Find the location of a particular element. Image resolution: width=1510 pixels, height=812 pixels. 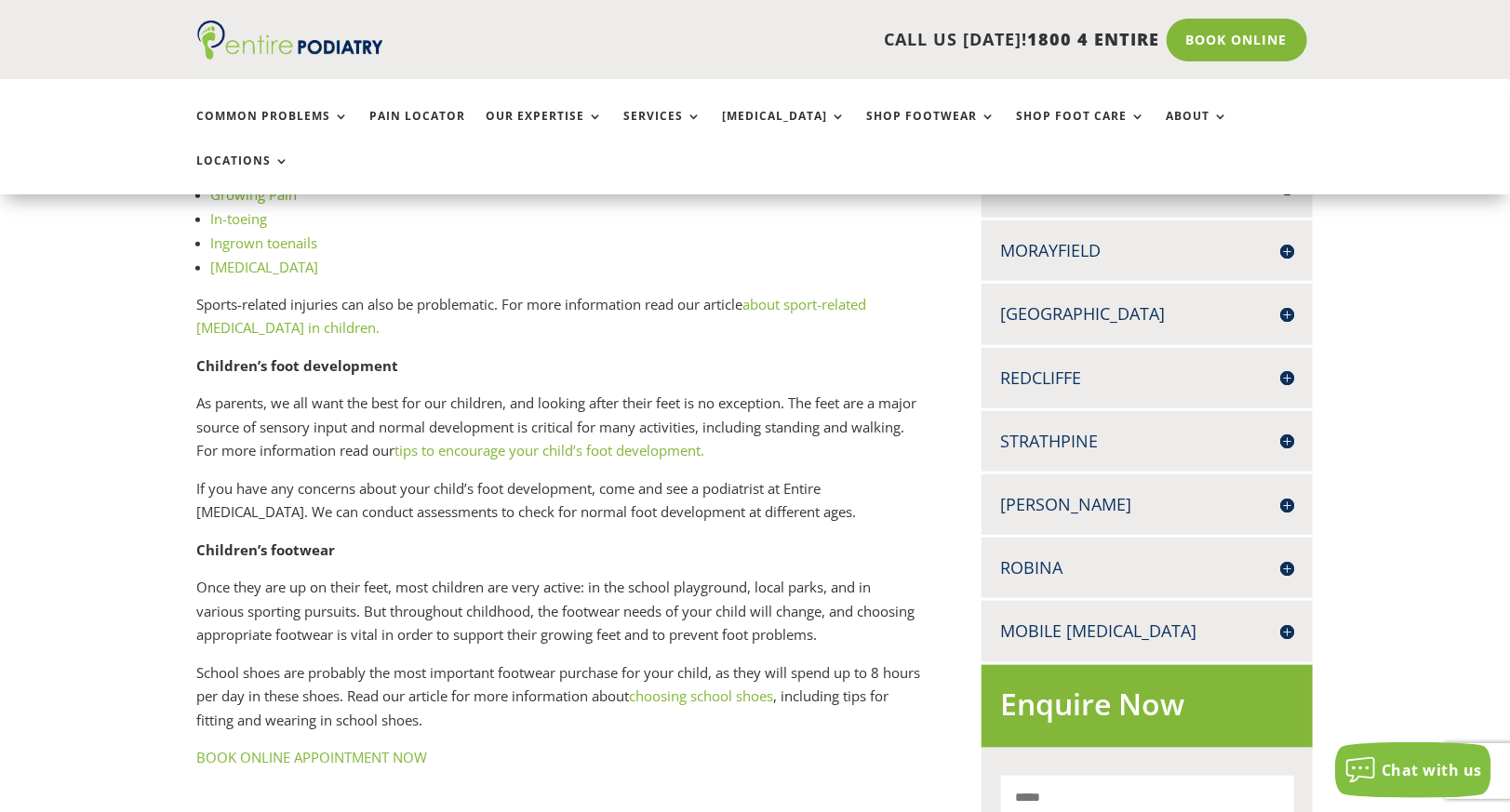

h4: Robina is located at coordinates (1147, 567).